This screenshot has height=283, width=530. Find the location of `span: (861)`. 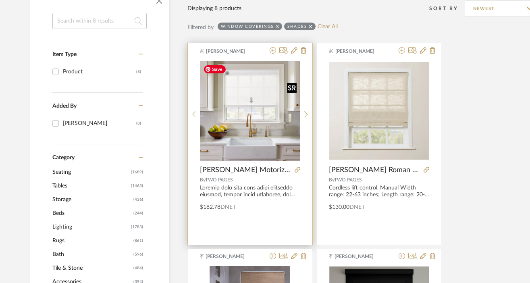

span: (861) is located at coordinates (138, 241).